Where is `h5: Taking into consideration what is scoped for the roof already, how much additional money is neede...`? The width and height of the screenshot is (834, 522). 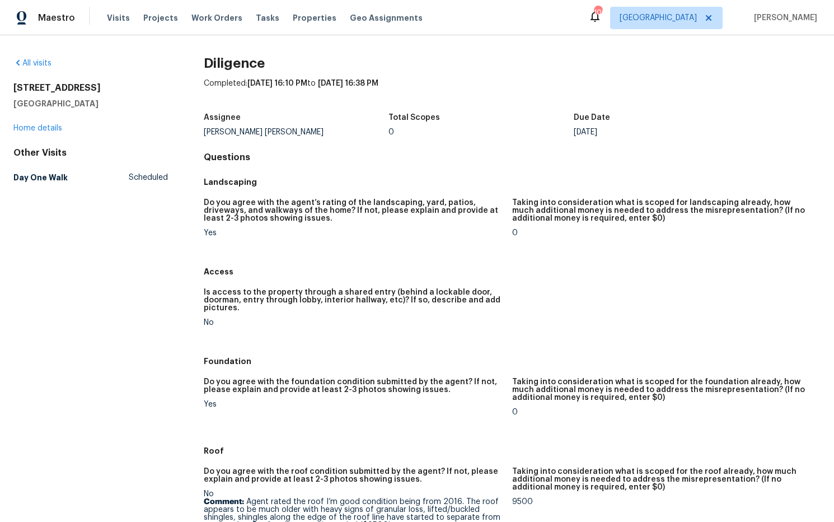
h5: Taking into consideration what is scoped for the roof already, how much additional money is neede... is located at coordinates (662, 479).